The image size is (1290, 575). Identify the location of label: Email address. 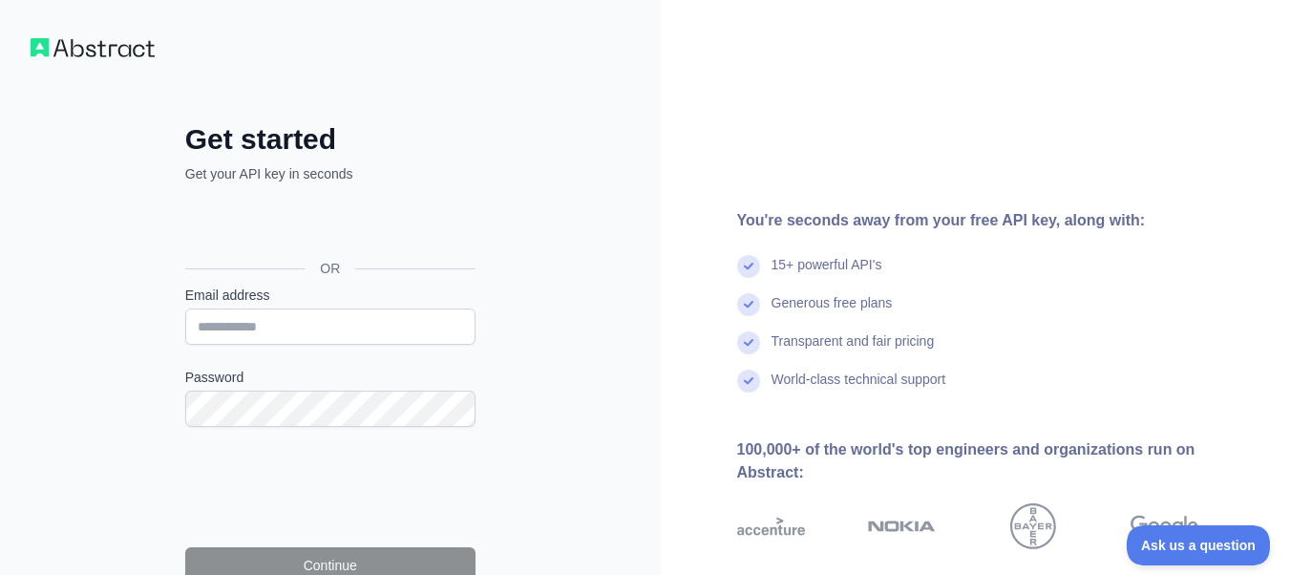
(330, 295).